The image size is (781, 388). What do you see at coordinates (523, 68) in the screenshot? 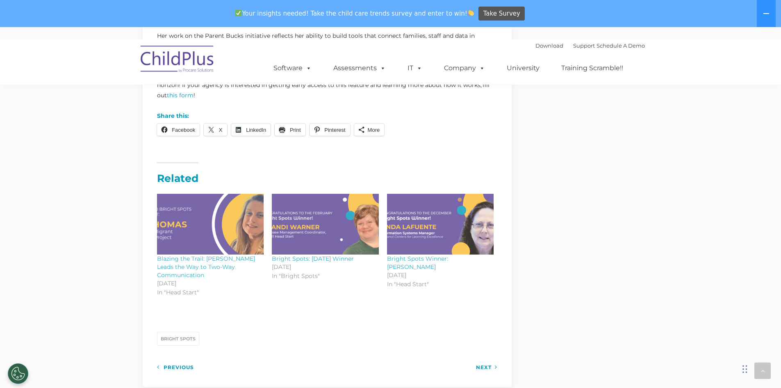
I see `a: University` at bounding box center [523, 68].